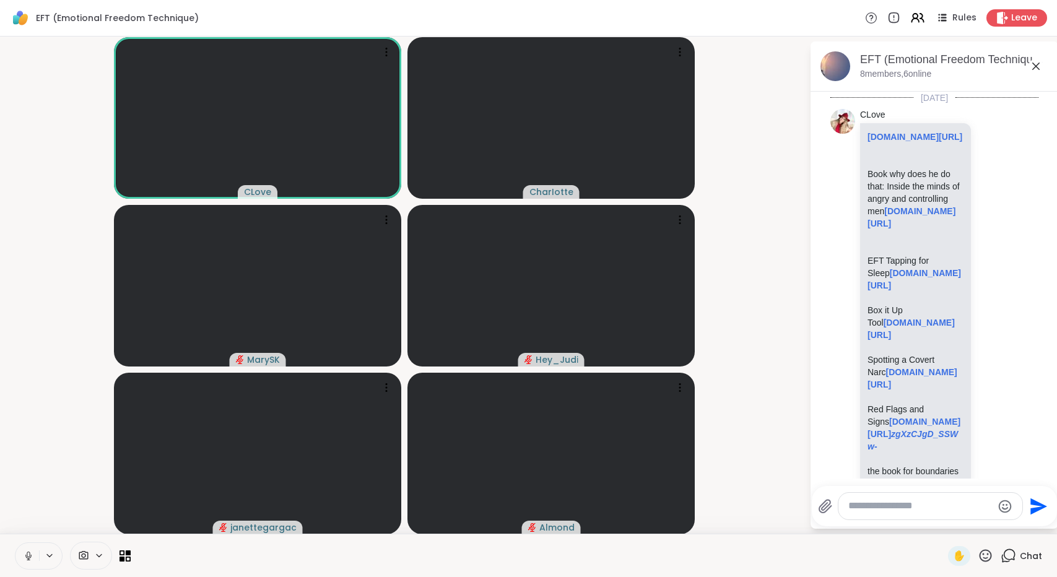 This screenshot has height=577, width=1057. What do you see at coordinates (557, 360) in the screenshot?
I see `span: Hey_Judi` at bounding box center [557, 360].